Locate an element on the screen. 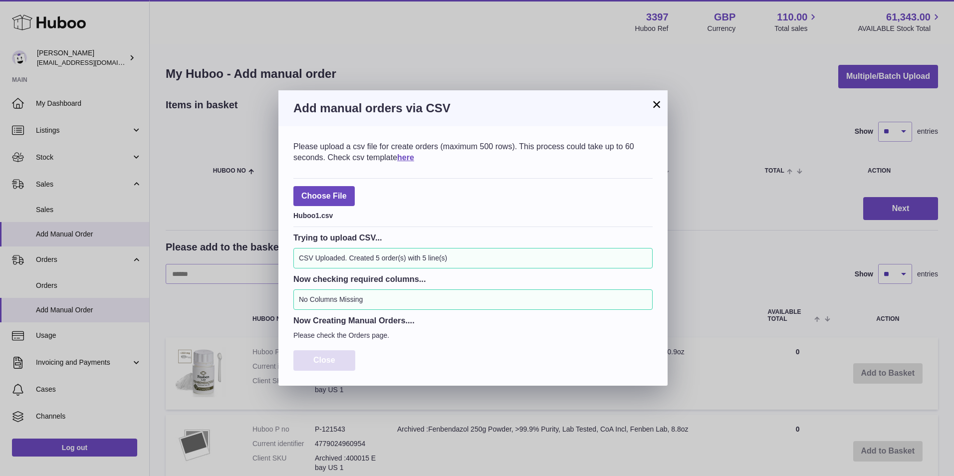  div: Please upload a csv file for create orders (maximum 500 rows). This process could take up to 60 s... is located at coordinates (473, 152).